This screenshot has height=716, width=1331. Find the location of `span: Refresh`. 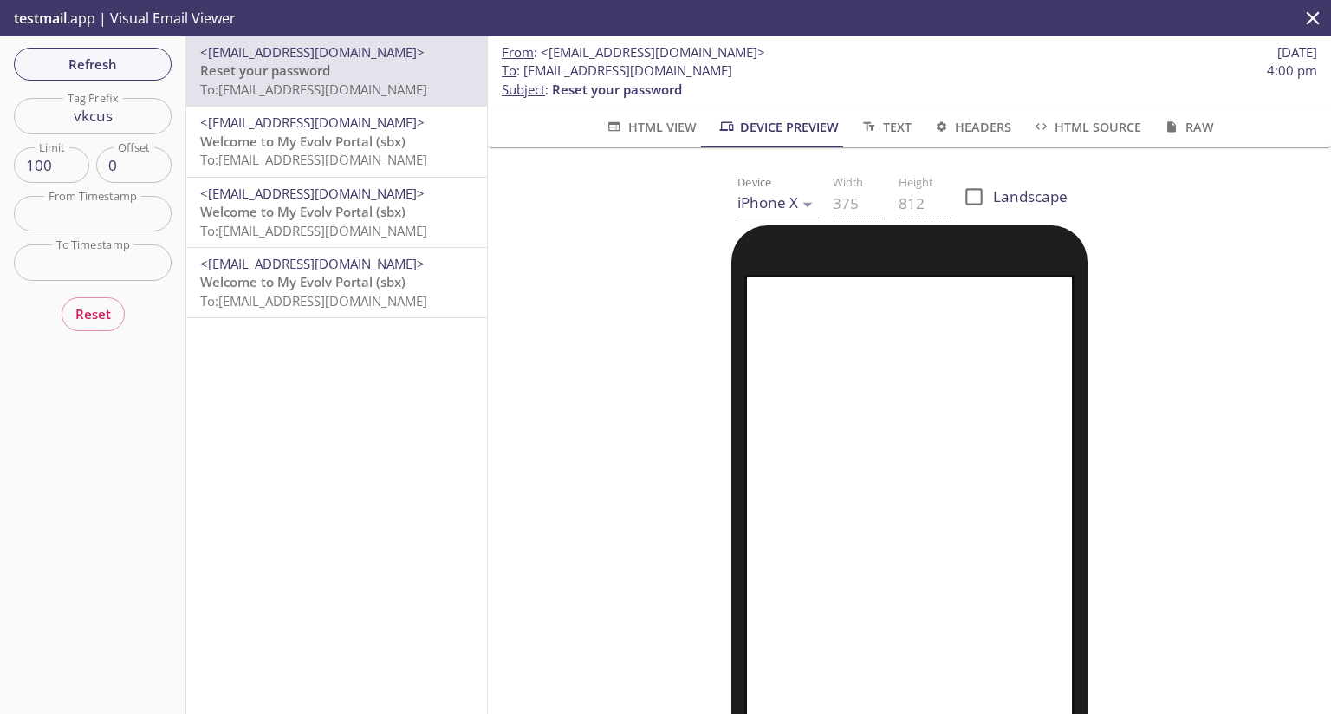

span: Refresh is located at coordinates (93, 64).